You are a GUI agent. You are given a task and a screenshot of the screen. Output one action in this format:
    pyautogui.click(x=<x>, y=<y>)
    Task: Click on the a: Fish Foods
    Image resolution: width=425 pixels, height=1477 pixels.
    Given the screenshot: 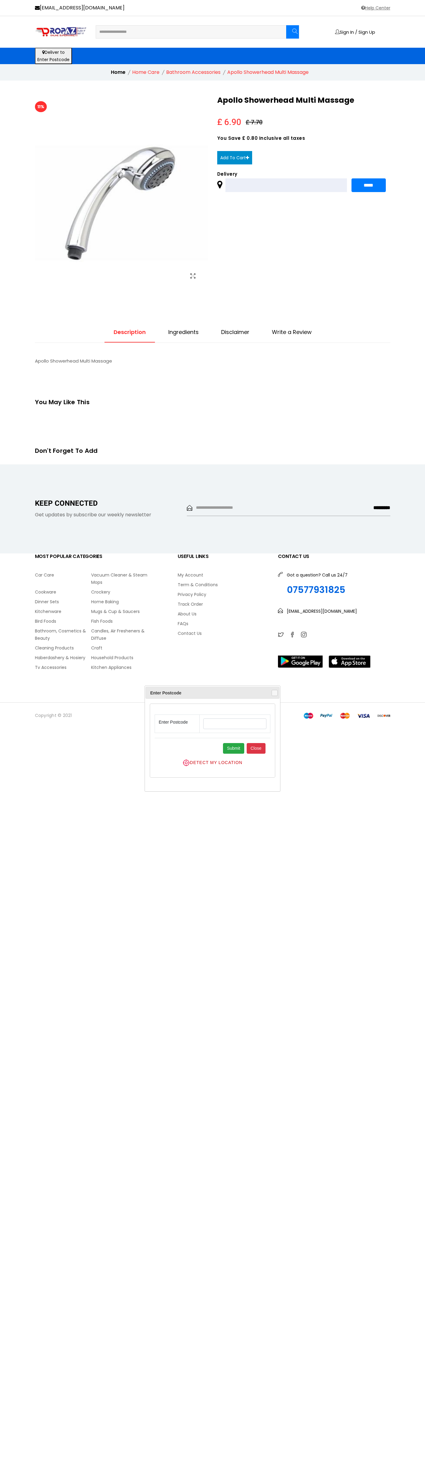 What is the action you would take?
    pyautogui.click(x=119, y=621)
    